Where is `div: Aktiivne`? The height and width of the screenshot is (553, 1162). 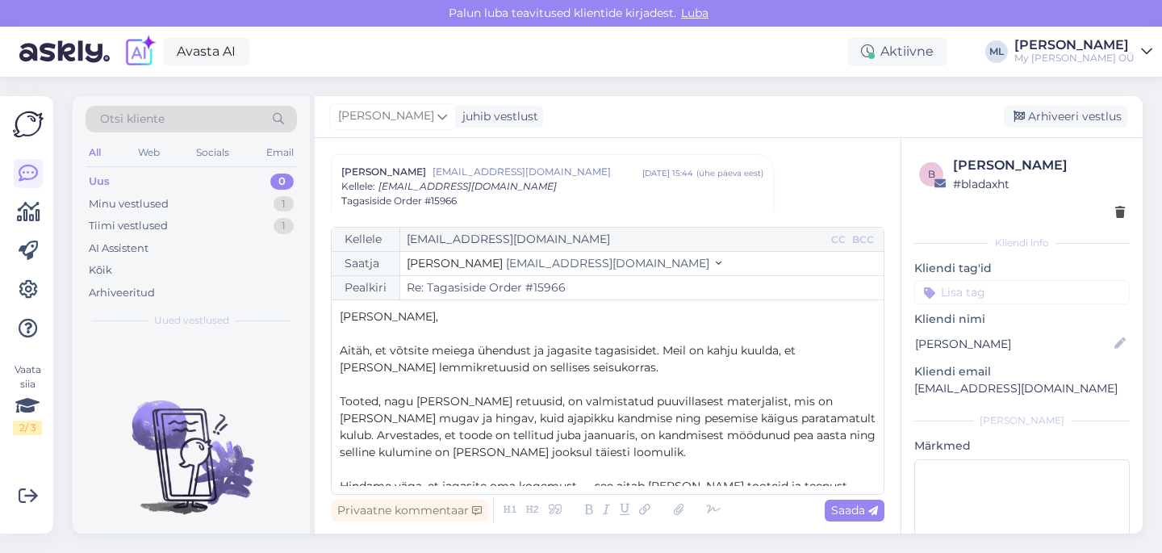
div: Aktiivne is located at coordinates (897, 52).